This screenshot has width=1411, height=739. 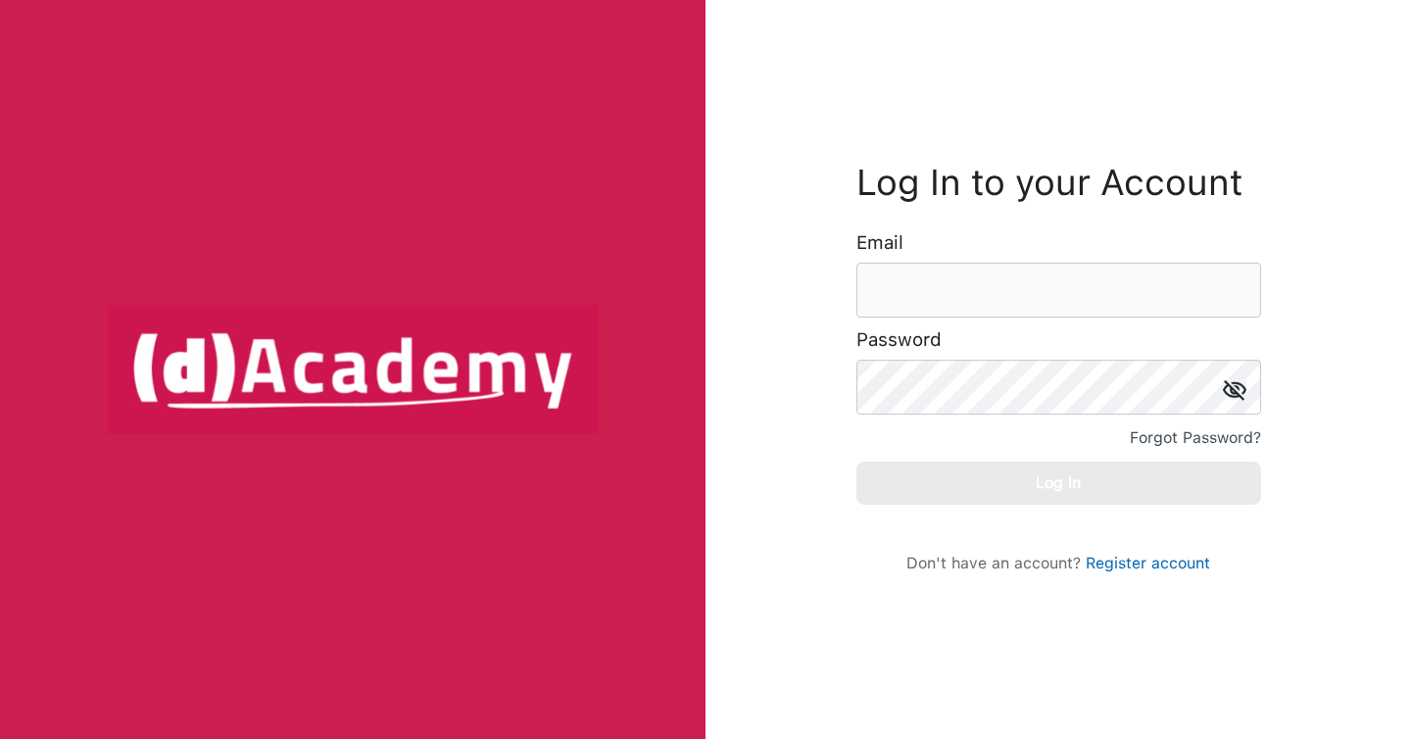 I want to click on div: Don't have an account?, so click(x=1058, y=562).